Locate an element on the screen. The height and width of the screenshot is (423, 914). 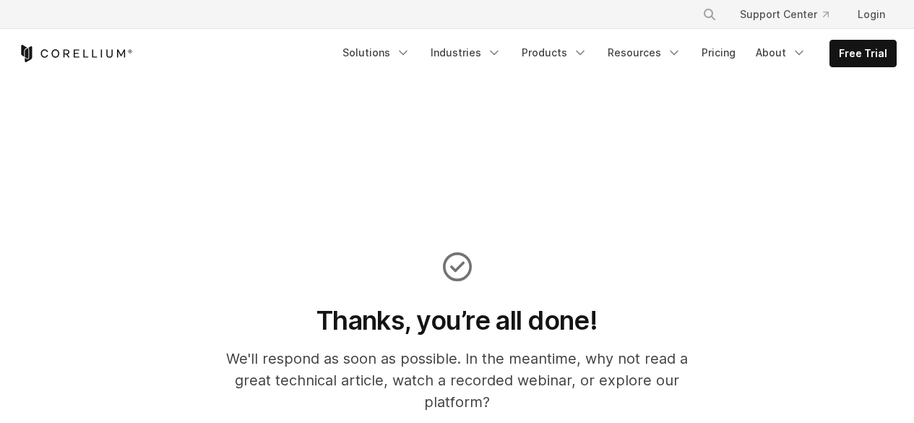
a: Solutions is located at coordinates (377, 53).